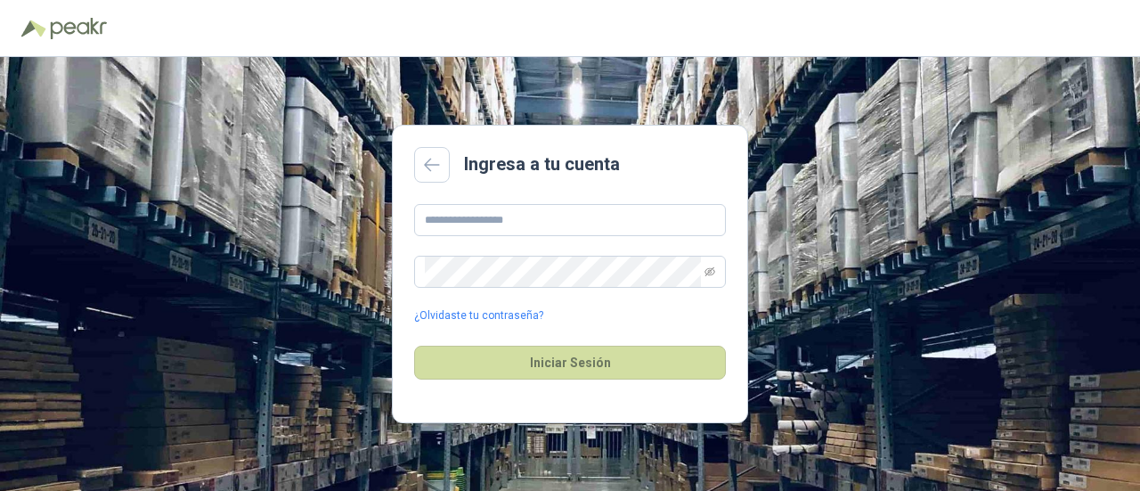 The height and width of the screenshot is (491, 1140). Describe the element at coordinates (34, 28) in the screenshot. I see `img: Logo` at that location.